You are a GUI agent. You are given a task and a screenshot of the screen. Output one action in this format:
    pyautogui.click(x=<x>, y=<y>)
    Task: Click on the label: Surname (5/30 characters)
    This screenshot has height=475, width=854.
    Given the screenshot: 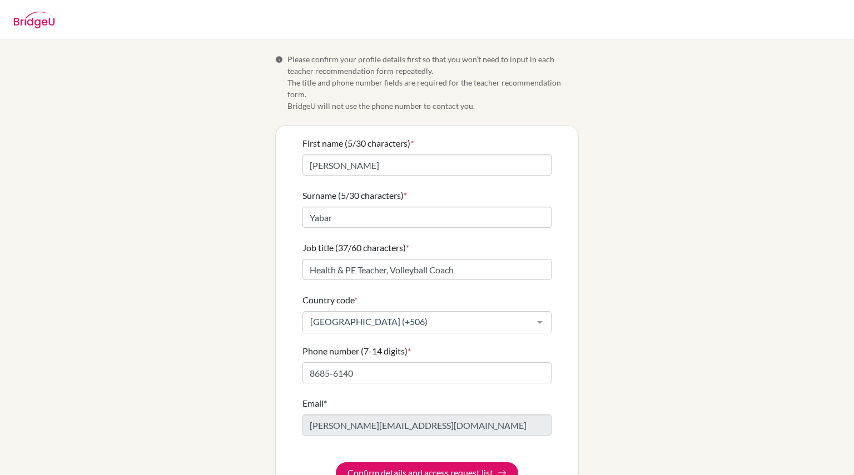 What is the action you would take?
    pyautogui.click(x=355, y=196)
    